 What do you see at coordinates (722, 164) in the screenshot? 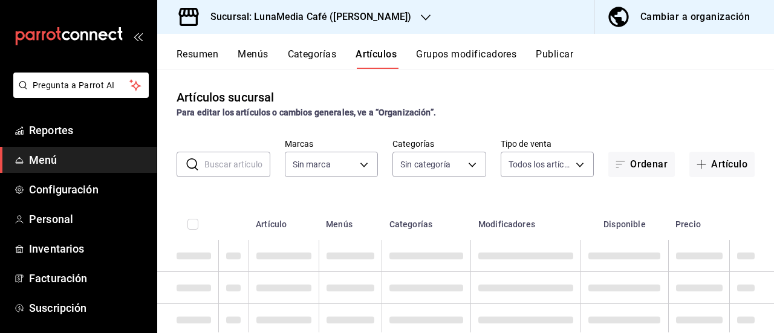
I see `button: Artículo` at bounding box center [722, 164].